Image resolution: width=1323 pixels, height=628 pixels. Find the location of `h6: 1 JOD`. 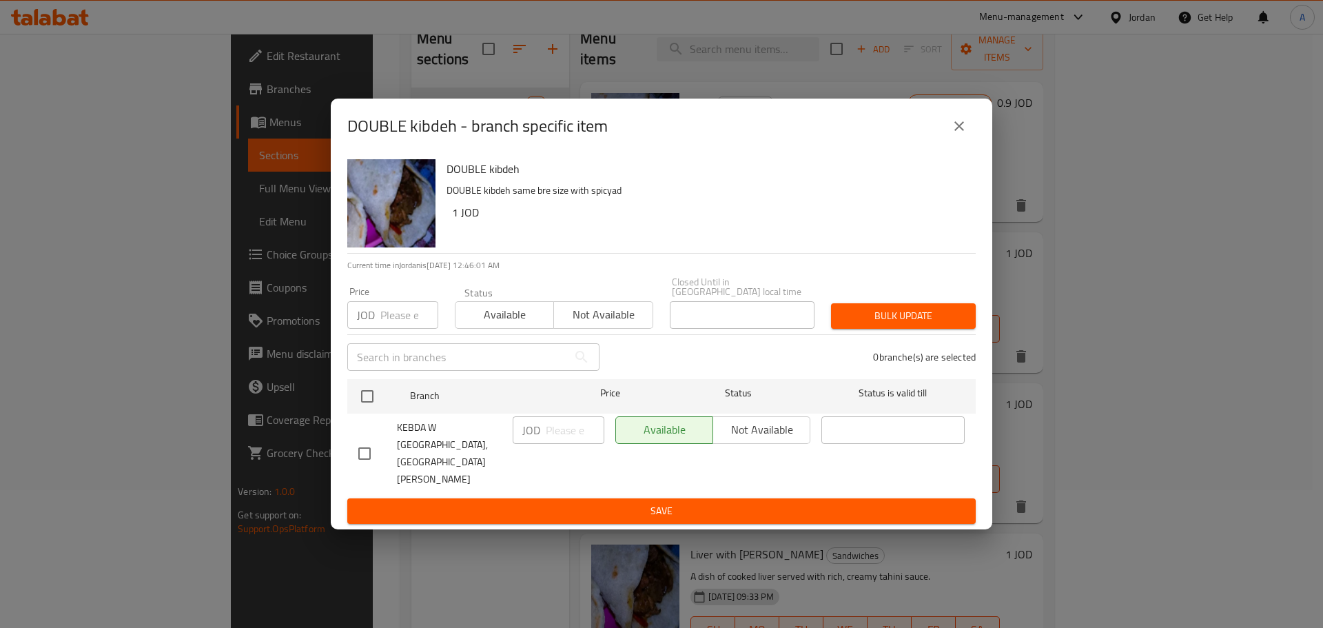

h6: 1 JOD is located at coordinates (708, 212).